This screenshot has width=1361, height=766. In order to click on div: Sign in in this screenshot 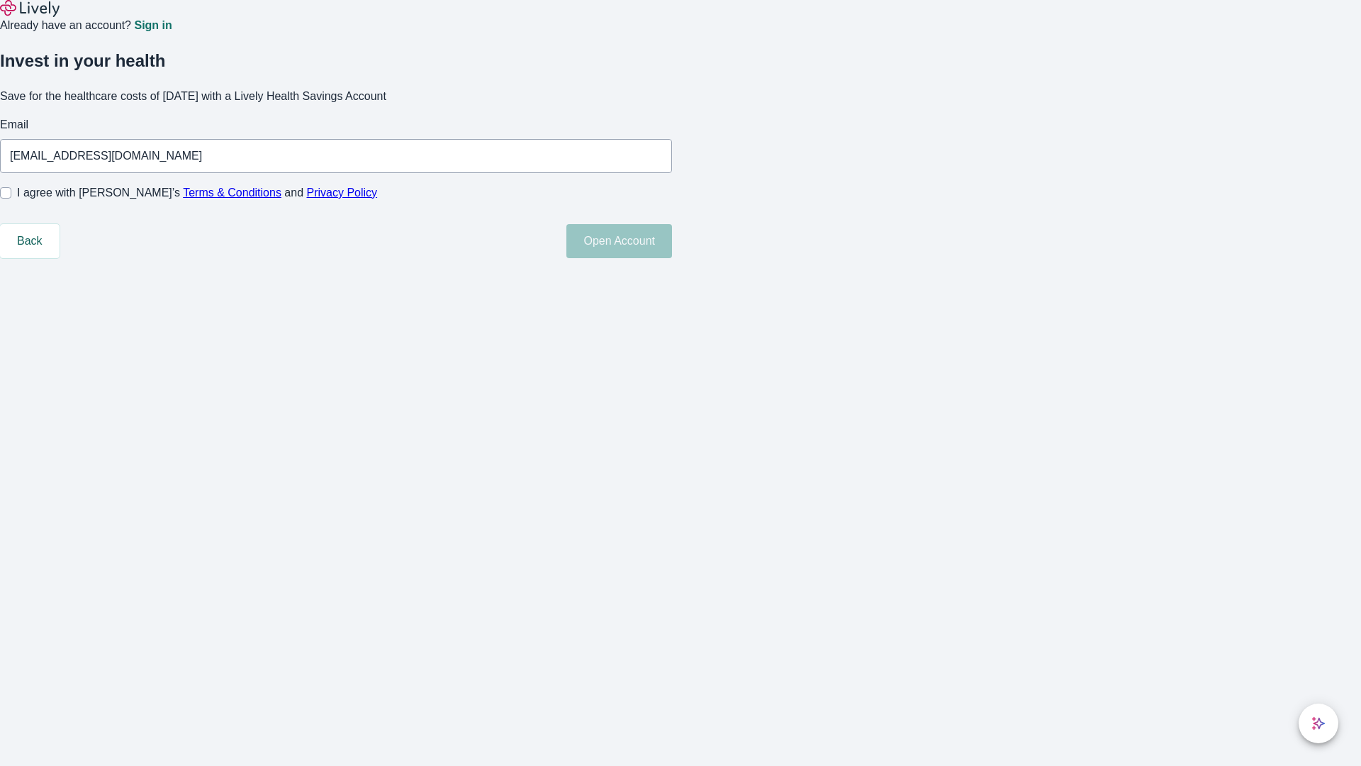, I will do `click(152, 26)`.